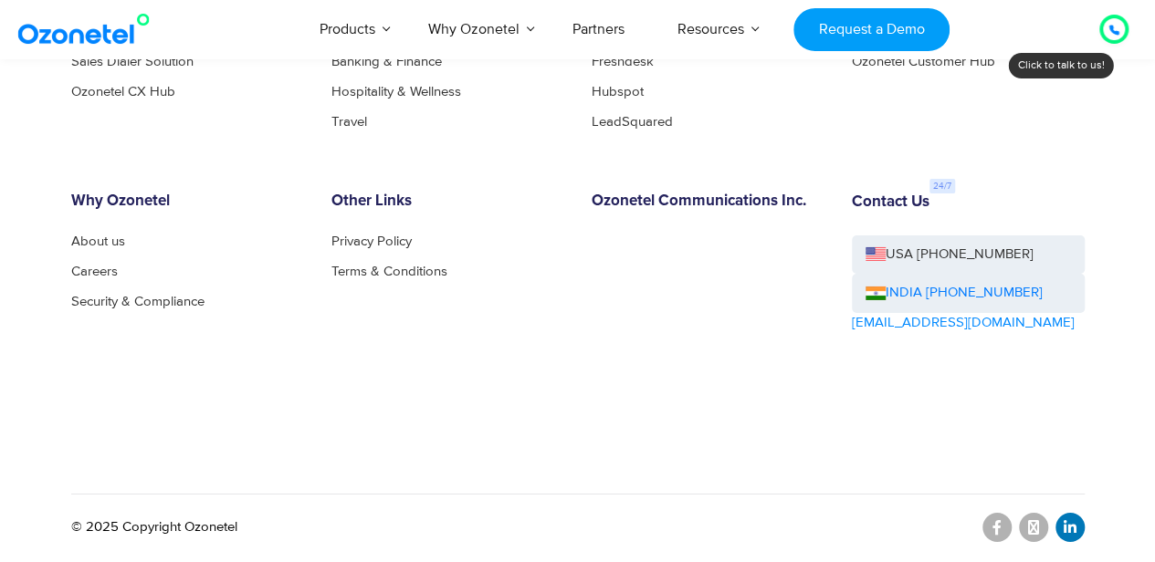  I want to click on img: us-flag.png, so click(876, 254).